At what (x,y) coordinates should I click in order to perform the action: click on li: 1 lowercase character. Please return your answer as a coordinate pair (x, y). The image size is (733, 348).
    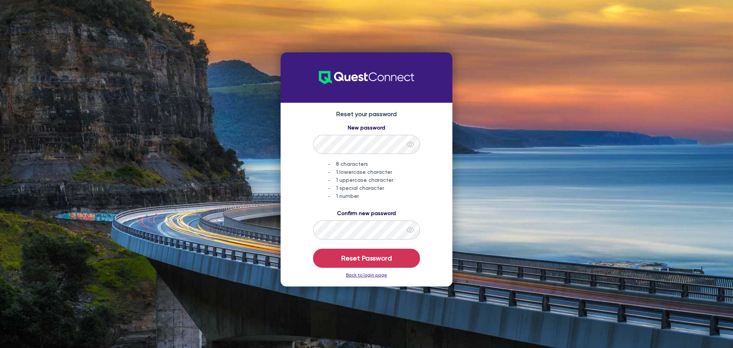
    Looking at the image, I should click on (374, 172).